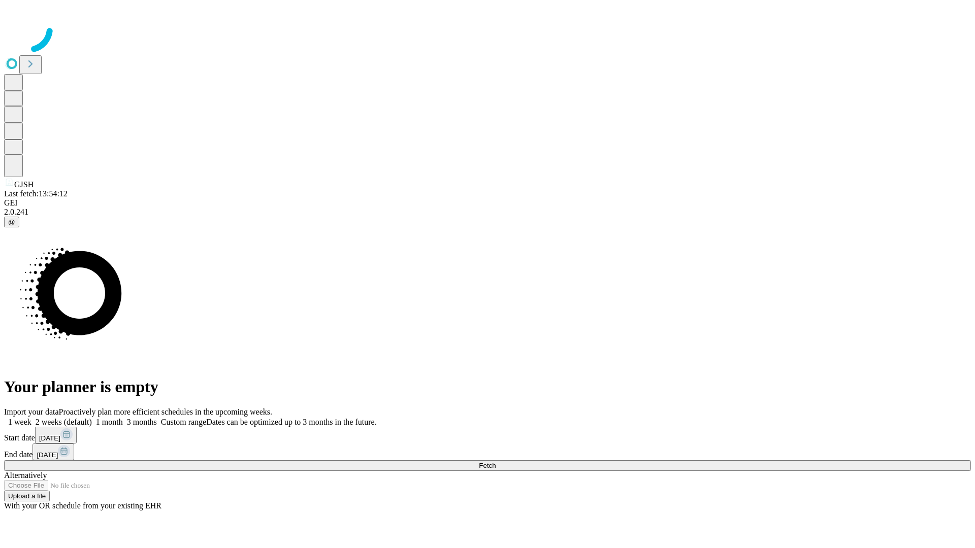  What do you see at coordinates (27, 496) in the screenshot?
I see `button: Upload a file` at bounding box center [27, 496].